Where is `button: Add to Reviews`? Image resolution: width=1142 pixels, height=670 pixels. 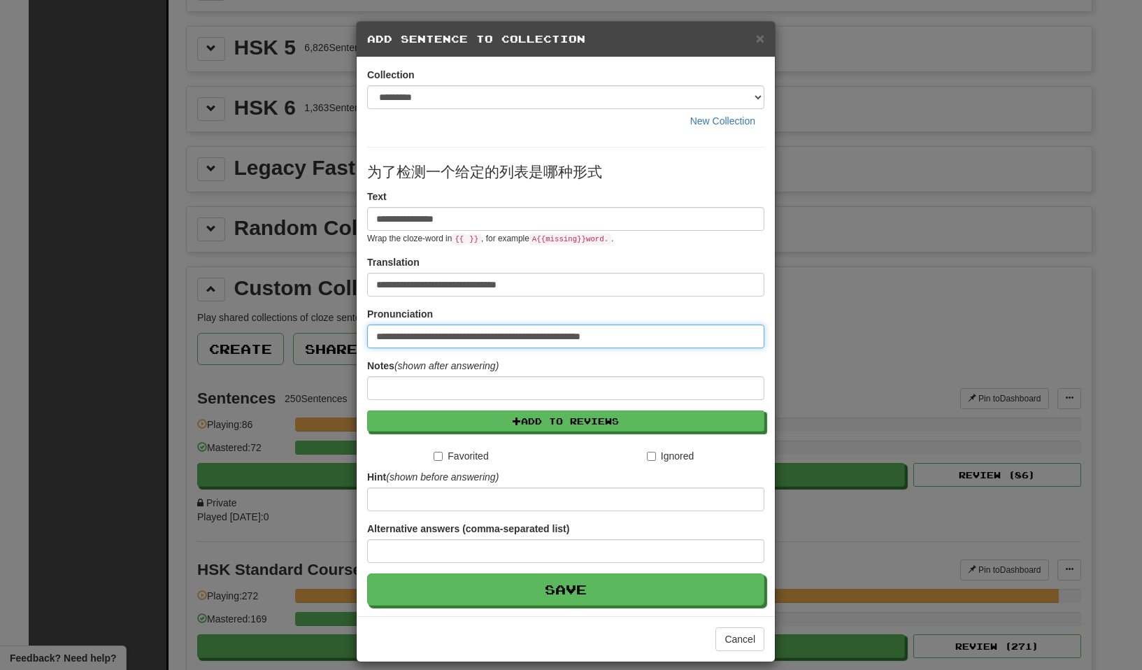 button: Add to Reviews is located at coordinates (566, 421).